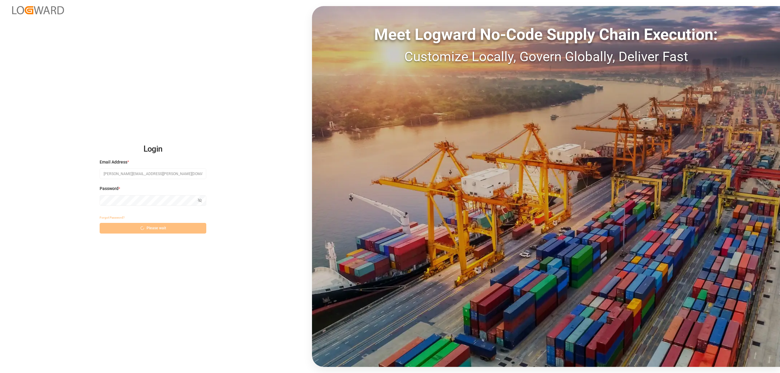 The image size is (780, 373). What do you see at coordinates (113, 162) in the screenshot?
I see `span: Email Address` at bounding box center [113, 162].